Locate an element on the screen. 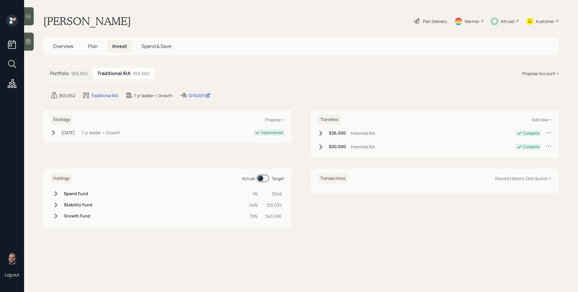 This screenshot has width=578, height=292. img: james-distasi-headshot.png is located at coordinates (12, 258).